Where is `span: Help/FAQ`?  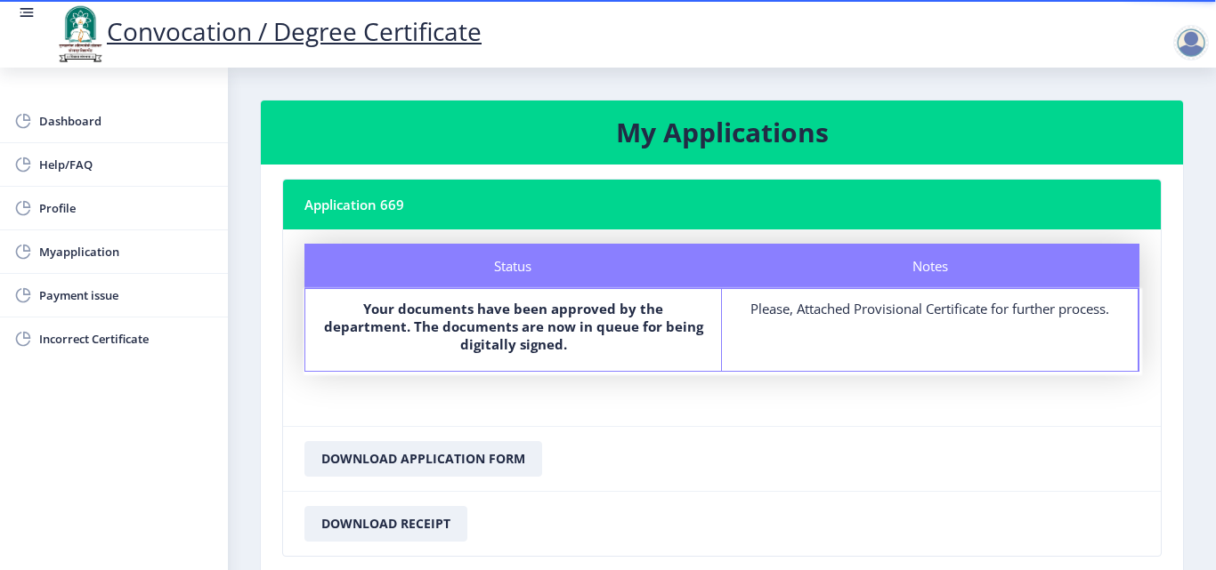 span: Help/FAQ is located at coordinates (126, 165).